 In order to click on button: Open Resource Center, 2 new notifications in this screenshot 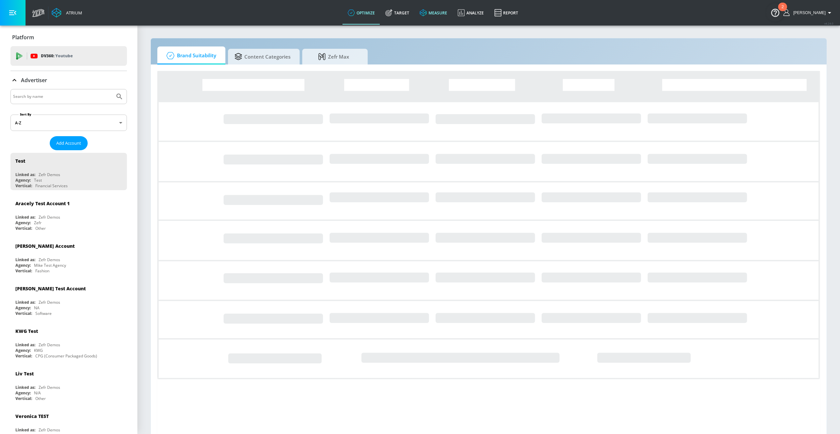, I will do `click(775, 12)`.